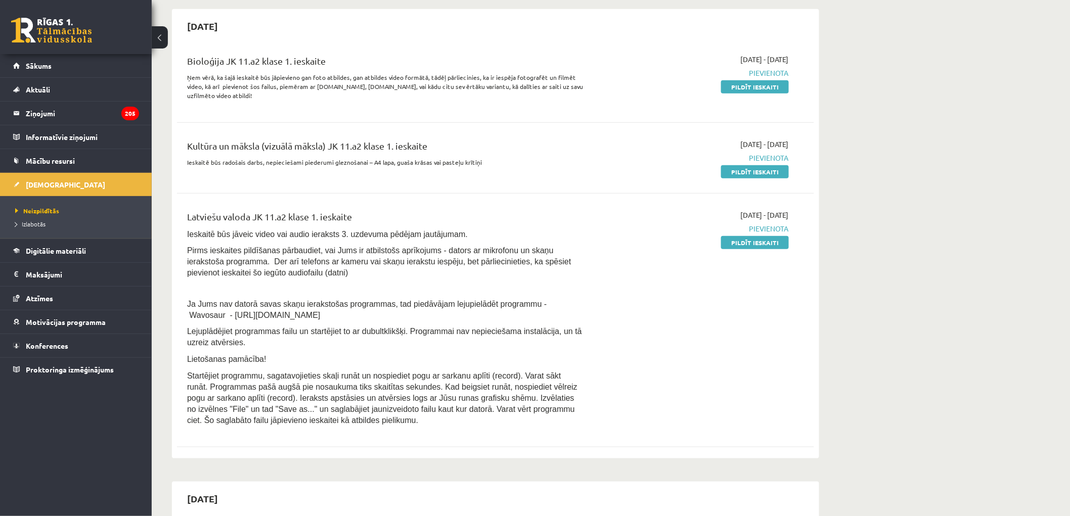  What do you see at coordinates (76, 137) in the screenshot?
I see `a: Informatīvie ziņojumi` at bounding box center [76, 137].